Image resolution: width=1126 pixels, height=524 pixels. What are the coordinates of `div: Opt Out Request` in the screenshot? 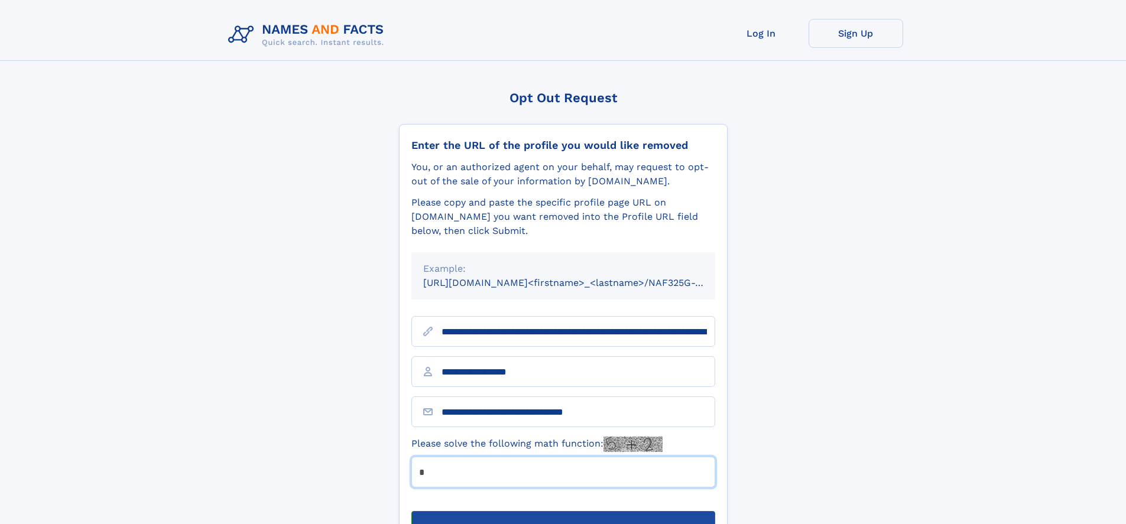 It's located at (563, 97).